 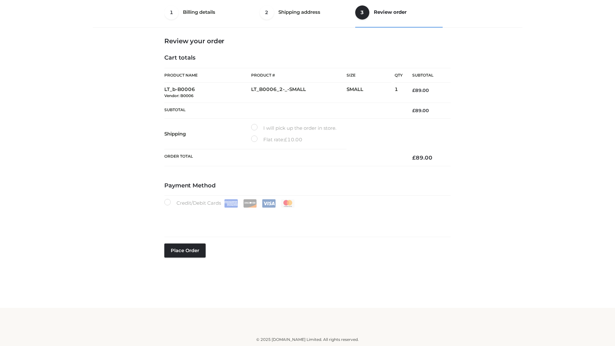 What do you see at coordinates (208, 75) in the screenshot?
I see `th: Product Name` at bounding box center [208, 75].